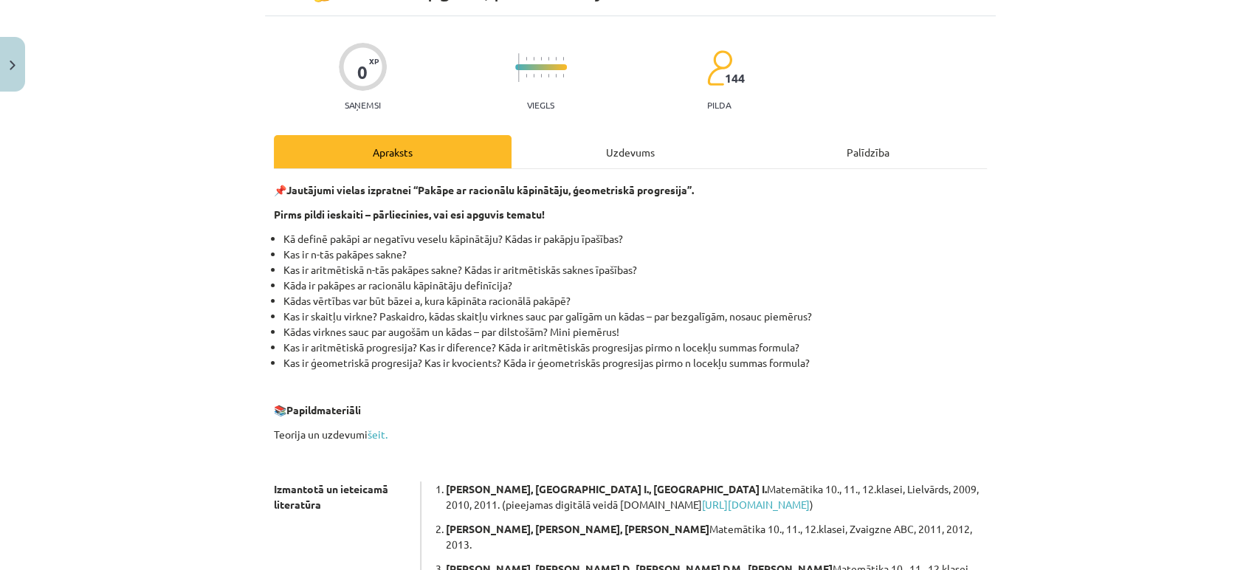 The image size is (1260, 570). What do you see at coordinates (635, 285) in the screenshot?
I see `li: Kāda ir pakāpes ar racionālu kāpinātāju definīcija?` at bounding box center [635, 285].